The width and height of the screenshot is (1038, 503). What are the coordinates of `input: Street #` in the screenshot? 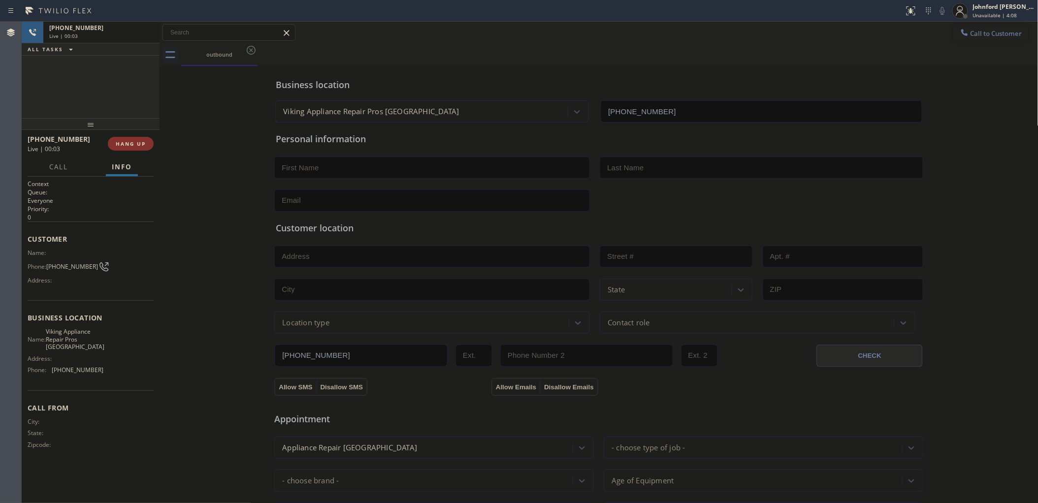 It's located at (676, 257).